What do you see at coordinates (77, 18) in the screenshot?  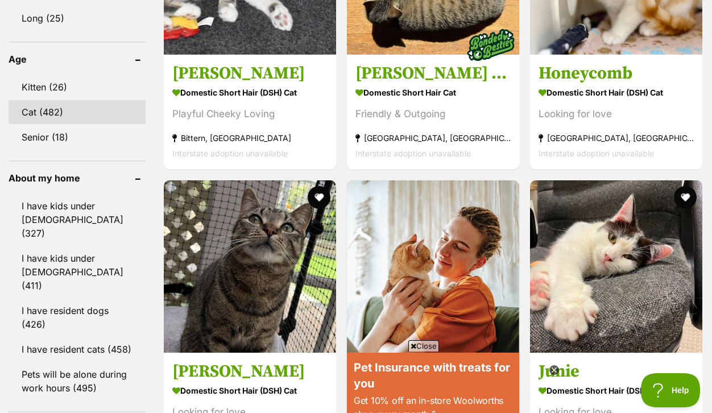 I see `a: Long (25)` at bounding box center [77, 18].